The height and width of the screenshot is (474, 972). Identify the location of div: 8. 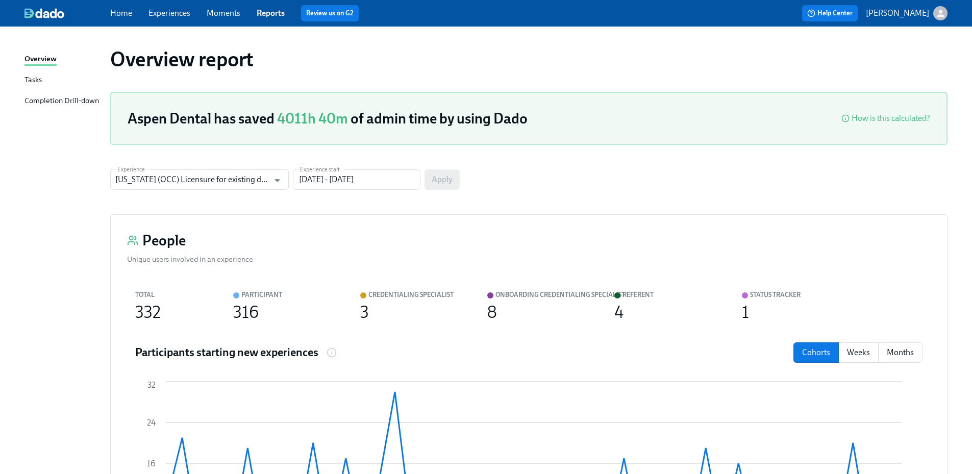
(492, 312).